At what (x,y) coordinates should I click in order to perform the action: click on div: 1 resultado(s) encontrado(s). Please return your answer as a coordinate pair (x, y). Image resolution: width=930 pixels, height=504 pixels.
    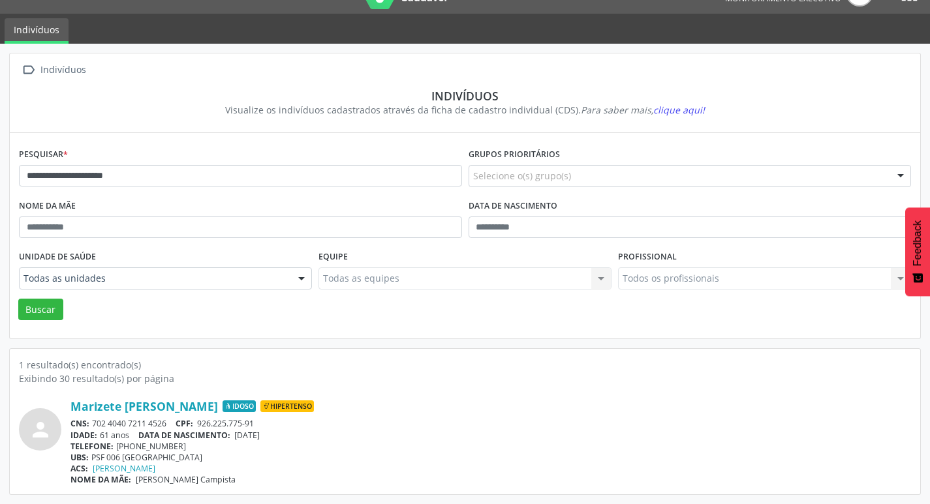
    Looking at the image, I should click on (465, 365).